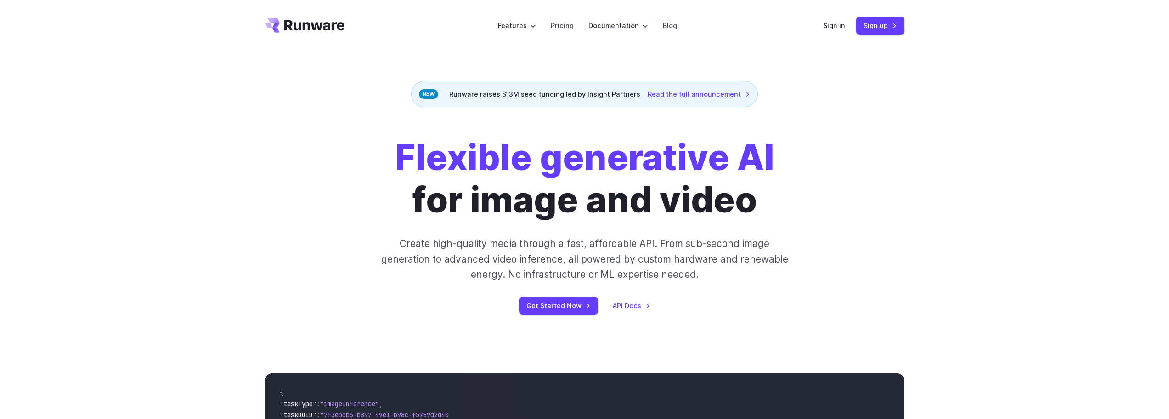  Describe the element at coordinates (305, 25) in the screenshot. I see `a: Go to /` at that location.